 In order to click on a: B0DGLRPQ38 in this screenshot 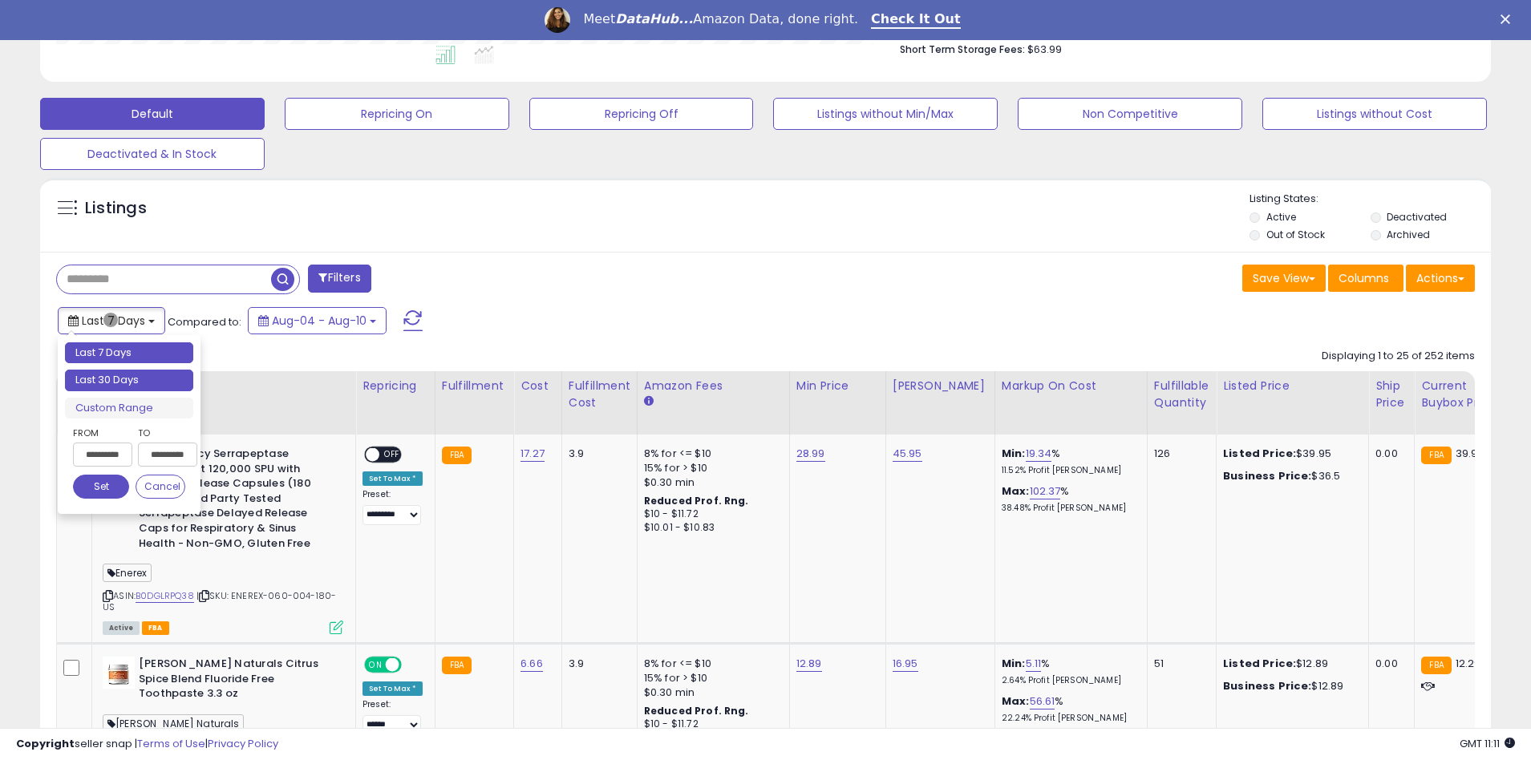, I will do `click(164, 596)`.